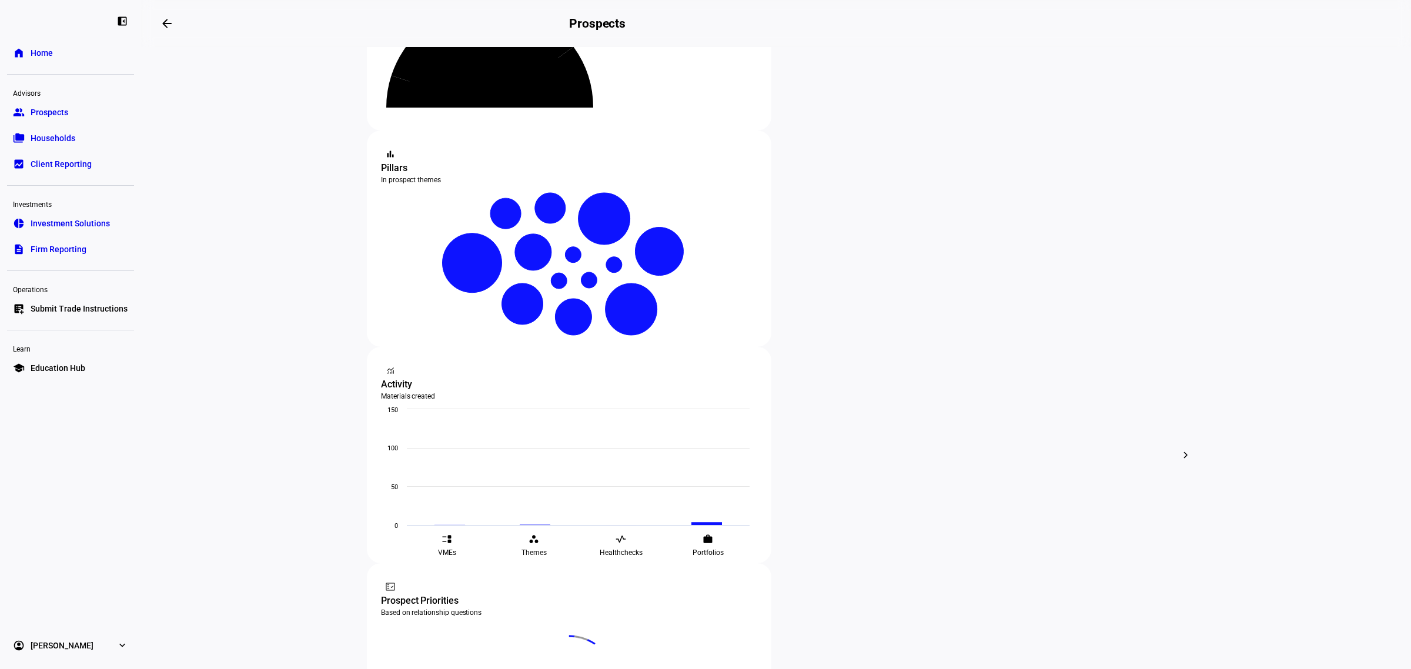  I want to click on span: Themes, so click(534, 553).